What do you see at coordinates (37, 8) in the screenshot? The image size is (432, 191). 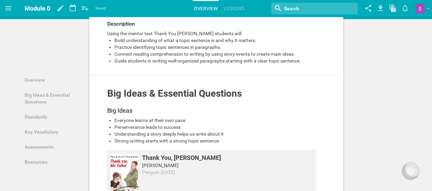 I see `span: Module 0` at bounding box center [37, 8].